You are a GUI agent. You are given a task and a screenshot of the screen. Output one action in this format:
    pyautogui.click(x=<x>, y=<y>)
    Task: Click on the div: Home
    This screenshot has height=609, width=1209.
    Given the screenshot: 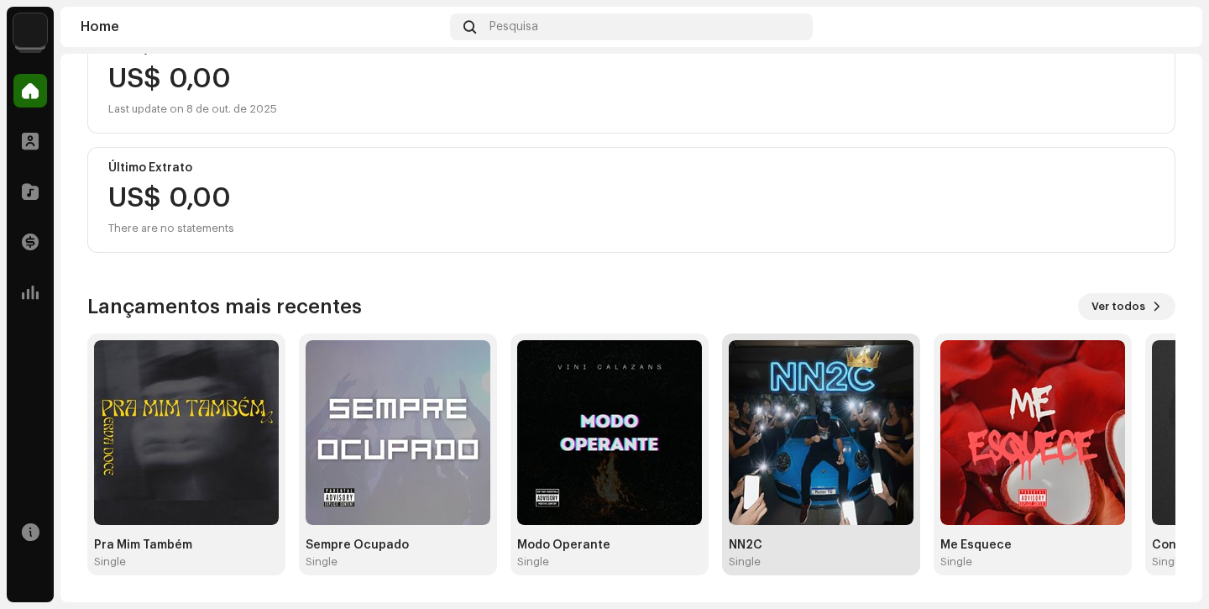 What is the action you would take?
    pyautogui.click(x=262, y=27)
    